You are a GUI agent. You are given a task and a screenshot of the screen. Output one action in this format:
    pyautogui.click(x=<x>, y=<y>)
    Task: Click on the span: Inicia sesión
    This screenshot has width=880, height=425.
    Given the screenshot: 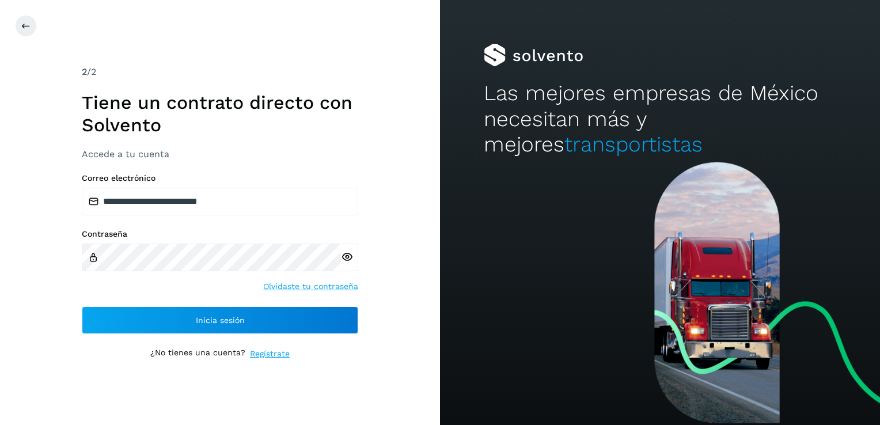 What is the action you would take?
    pyautogui.click(x=220, y=320)
    